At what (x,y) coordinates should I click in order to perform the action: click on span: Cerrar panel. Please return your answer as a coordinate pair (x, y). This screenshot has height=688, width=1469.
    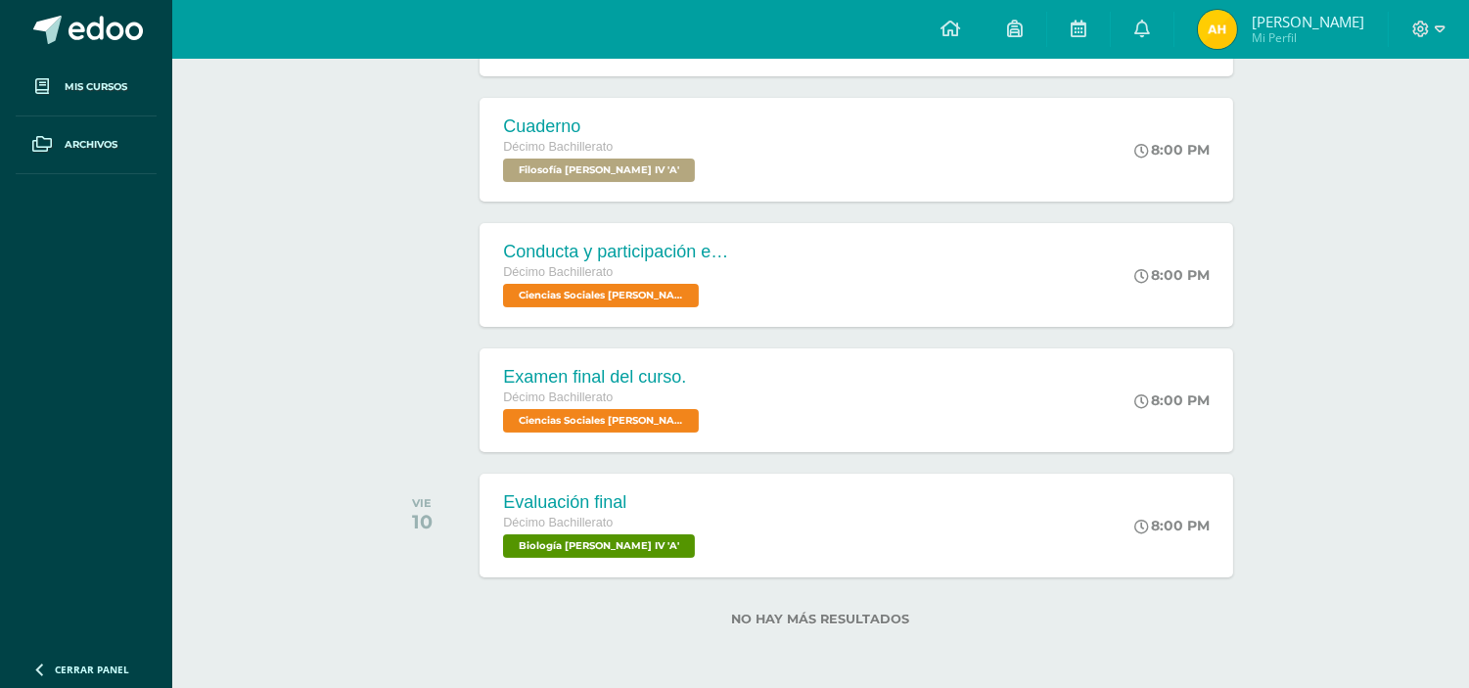
    Looking at the image, I should click on (92, 669).